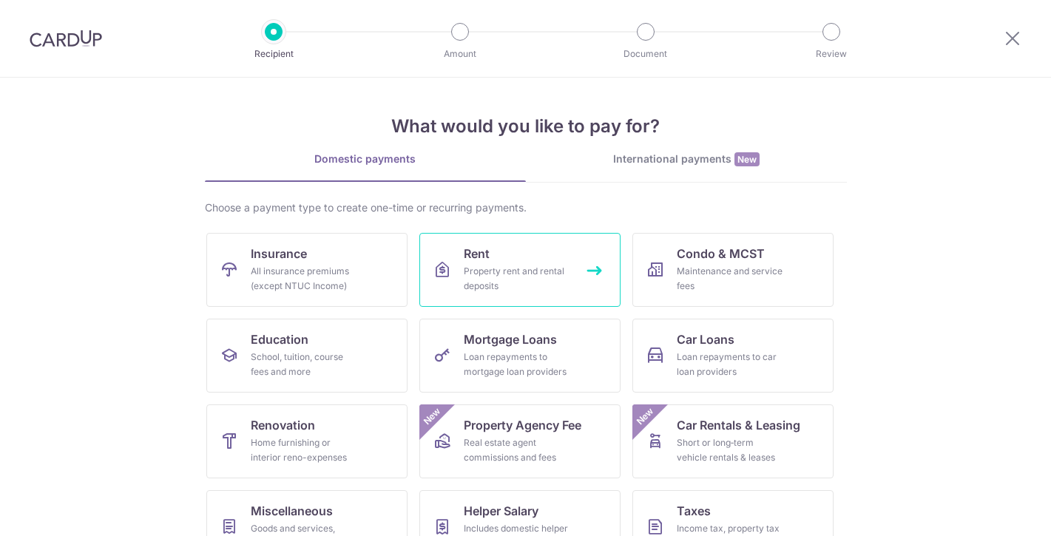 This screenshot has width=1051, height=536. Describe the element at coordinates (476, 254) in the screenshot. I see `span: Rent` at that location.